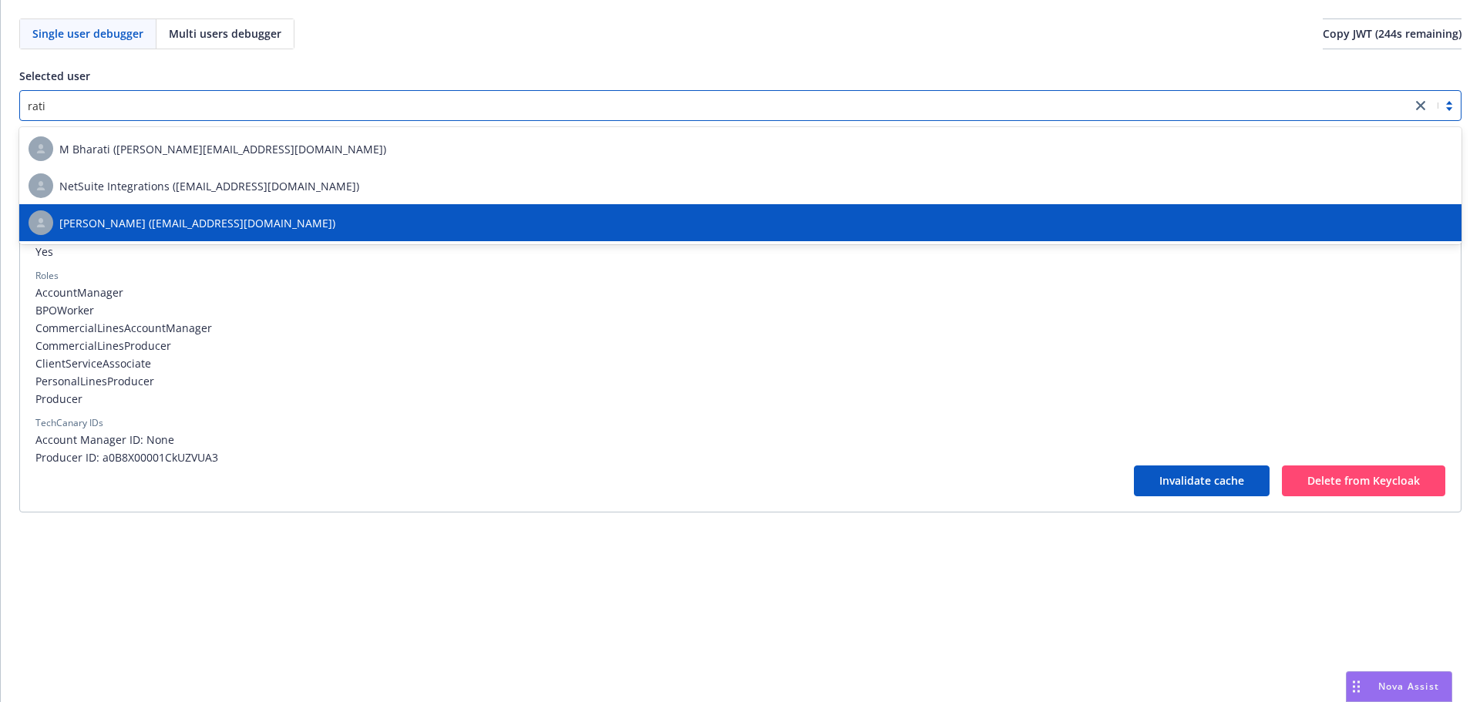 This screenshot has width=1480, height=702. I want to click on button: Copy JWT (244s remaining), so click(1392, 34).